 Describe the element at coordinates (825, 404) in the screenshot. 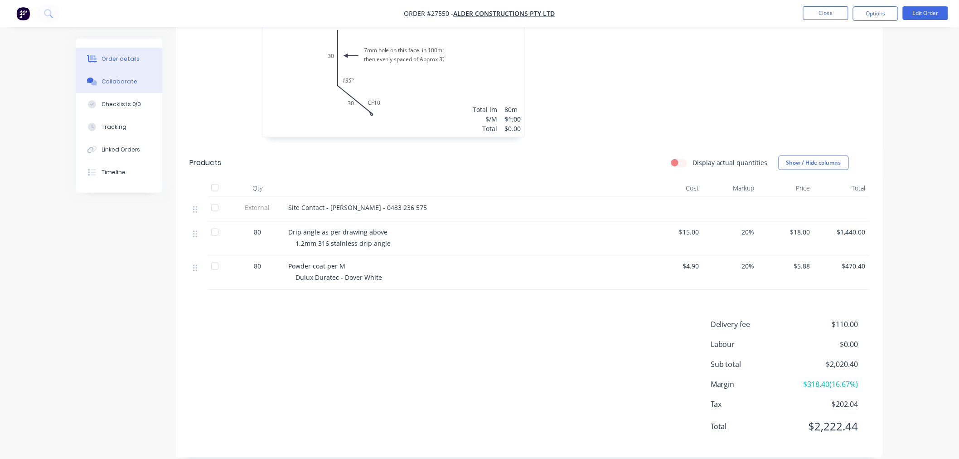

I see `span: $202.04` at that location.